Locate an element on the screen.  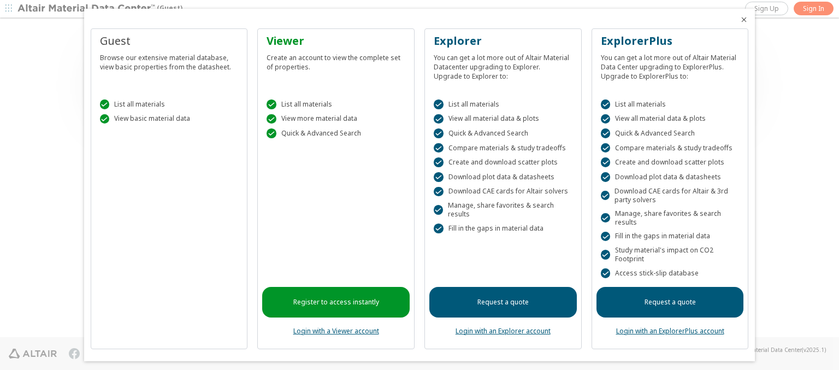
div: You can get a lot more out of Altair Material Data Center upgrading to ExplorerPlus. Upgrade to E... is located at coordinates (670, 64).